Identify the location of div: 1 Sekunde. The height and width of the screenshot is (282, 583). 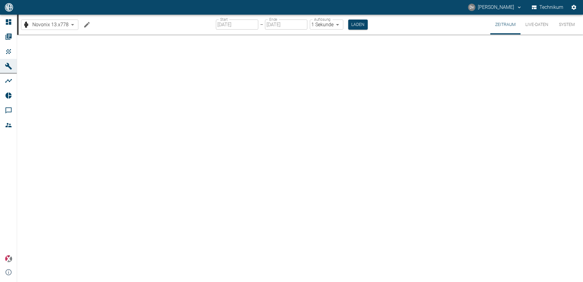
(326, 24).